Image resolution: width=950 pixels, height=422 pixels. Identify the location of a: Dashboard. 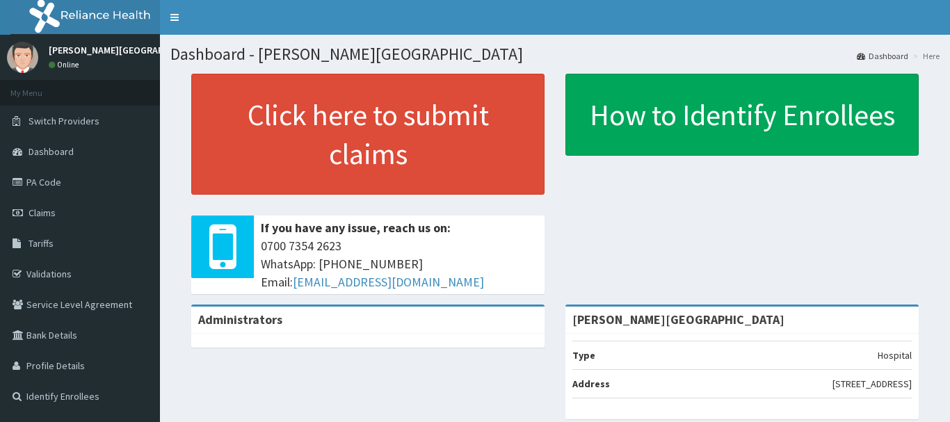
(882, 56).